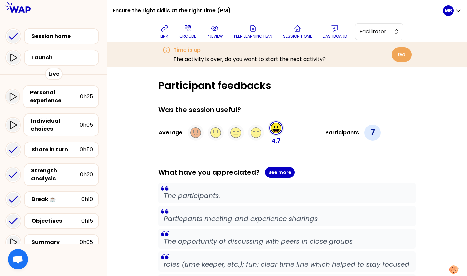 This screenshot has width=467, height=276. Describe the element at coordinates (335, 36) in the screenshot. I see `p: Dashboard` at that location.